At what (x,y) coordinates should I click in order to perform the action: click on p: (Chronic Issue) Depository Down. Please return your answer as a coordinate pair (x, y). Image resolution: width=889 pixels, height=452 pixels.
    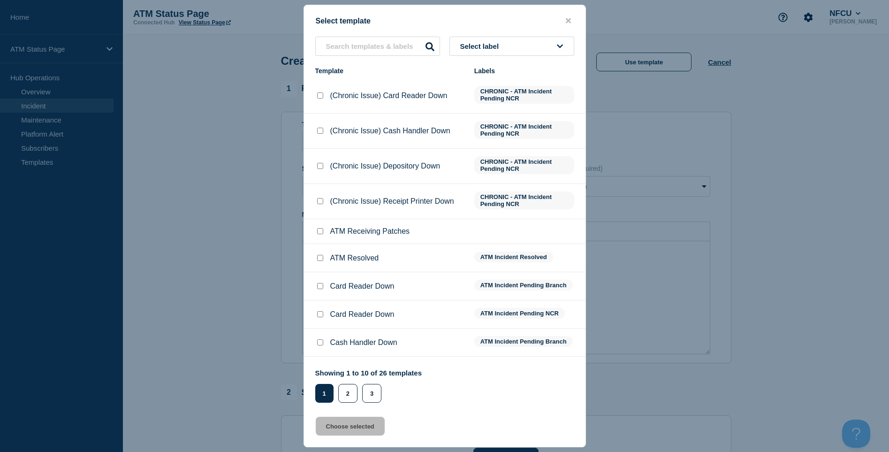
    Looking at the image, I should click on (385, 166).